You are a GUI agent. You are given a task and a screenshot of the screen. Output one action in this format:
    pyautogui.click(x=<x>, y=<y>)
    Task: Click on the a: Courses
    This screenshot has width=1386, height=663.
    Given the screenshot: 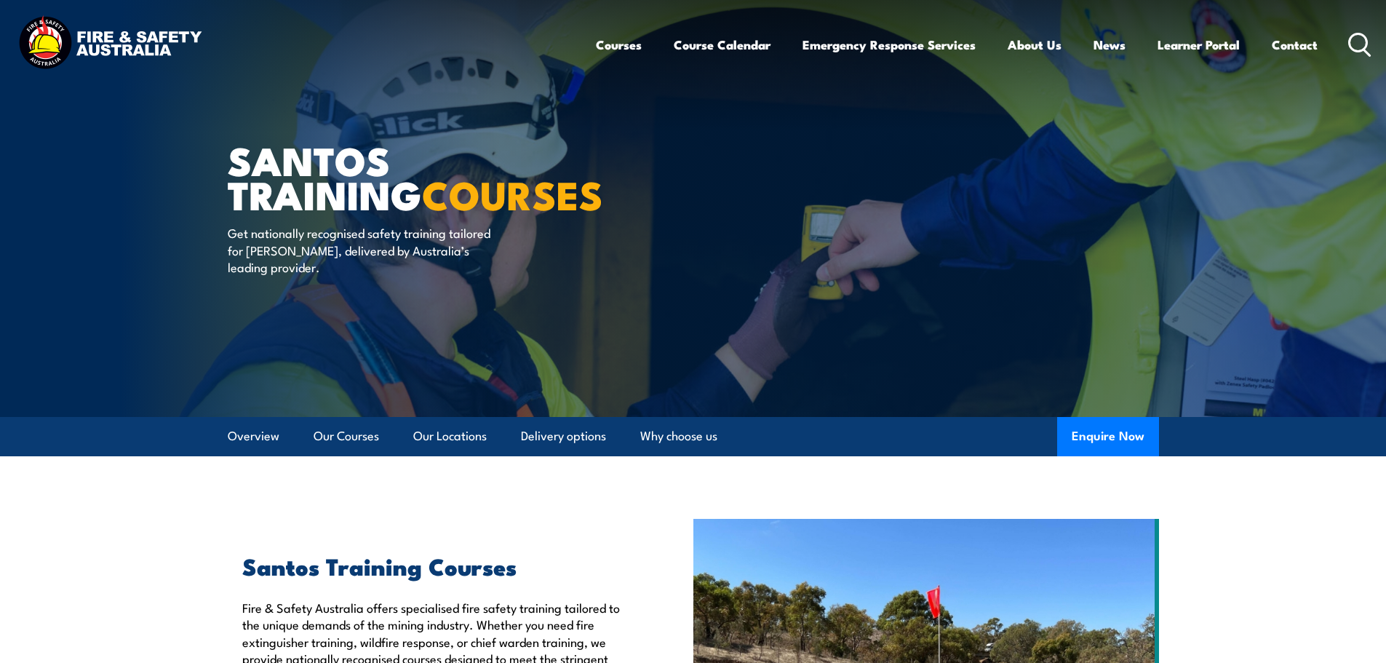 What is the action you would take?
    pyautogui.click(x=618, y=44)
    